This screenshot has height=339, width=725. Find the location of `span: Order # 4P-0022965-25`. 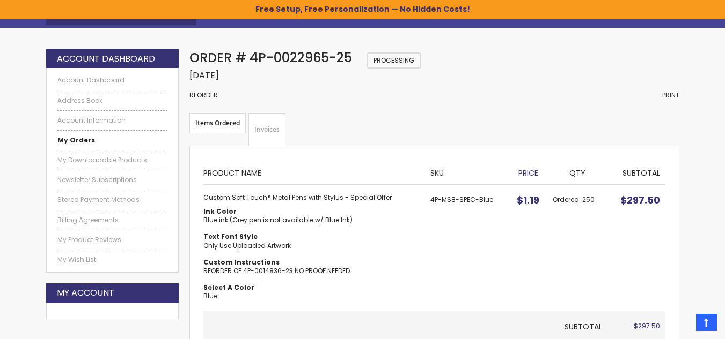

span: Order # 4P-0022965-25 is located at coordinates (270, 57).